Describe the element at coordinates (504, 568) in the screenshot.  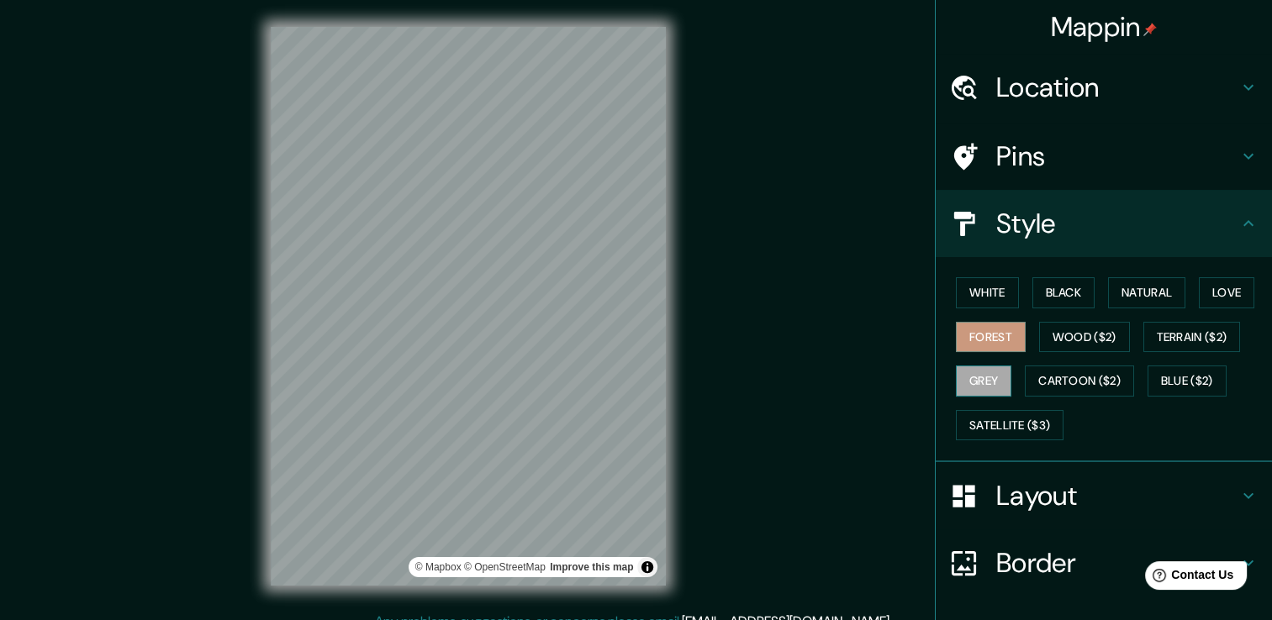
I see `a: OpenStreetMap` at that location.